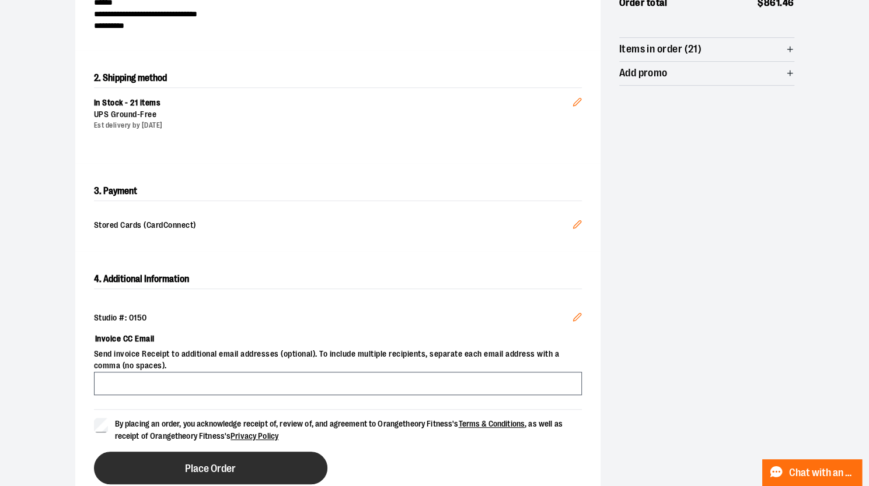 The height and width of the screenshot is (486, 869). What do you see at coordinates (338, 191) in the screenshot?
I see `h2: 3. Payment` at bounding box center [338, 191].